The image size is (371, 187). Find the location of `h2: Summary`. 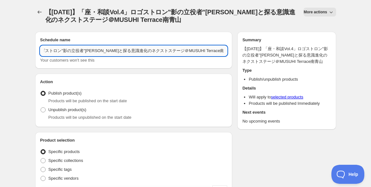

h2: Summary is located at coordinates (286, 40).